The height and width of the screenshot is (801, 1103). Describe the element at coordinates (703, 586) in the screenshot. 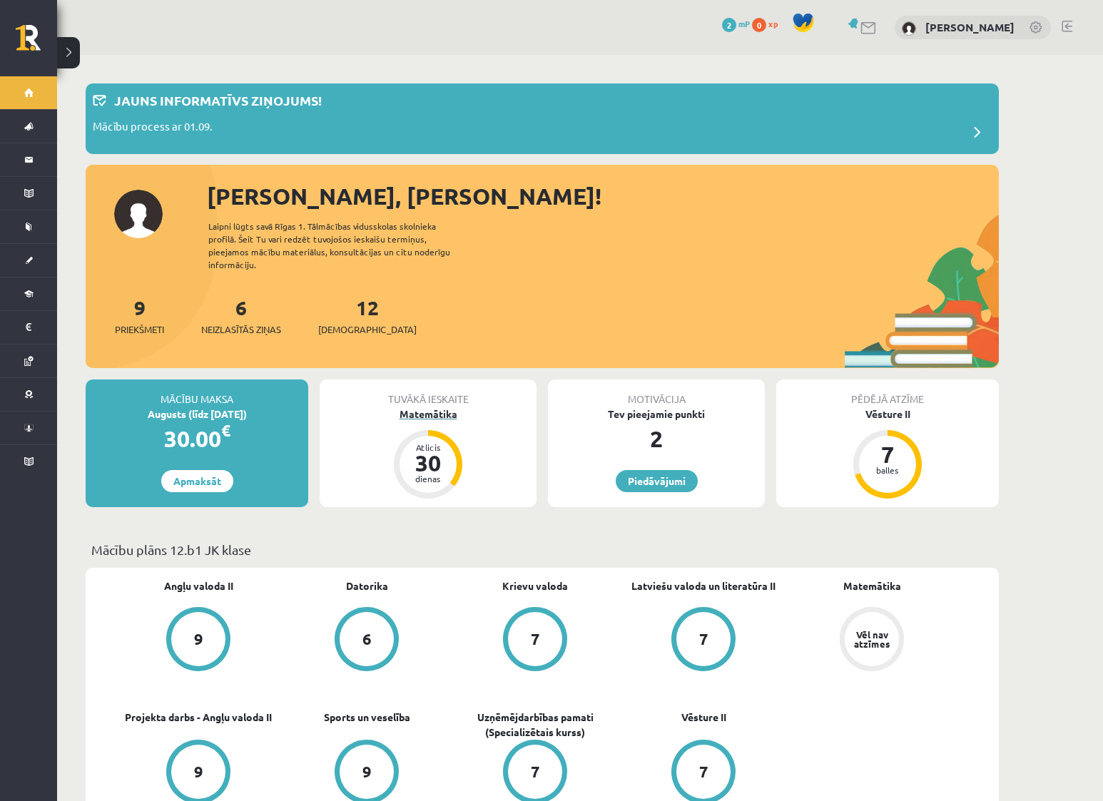

I see `a: Latviešu valoda un literatūra II` at that location.